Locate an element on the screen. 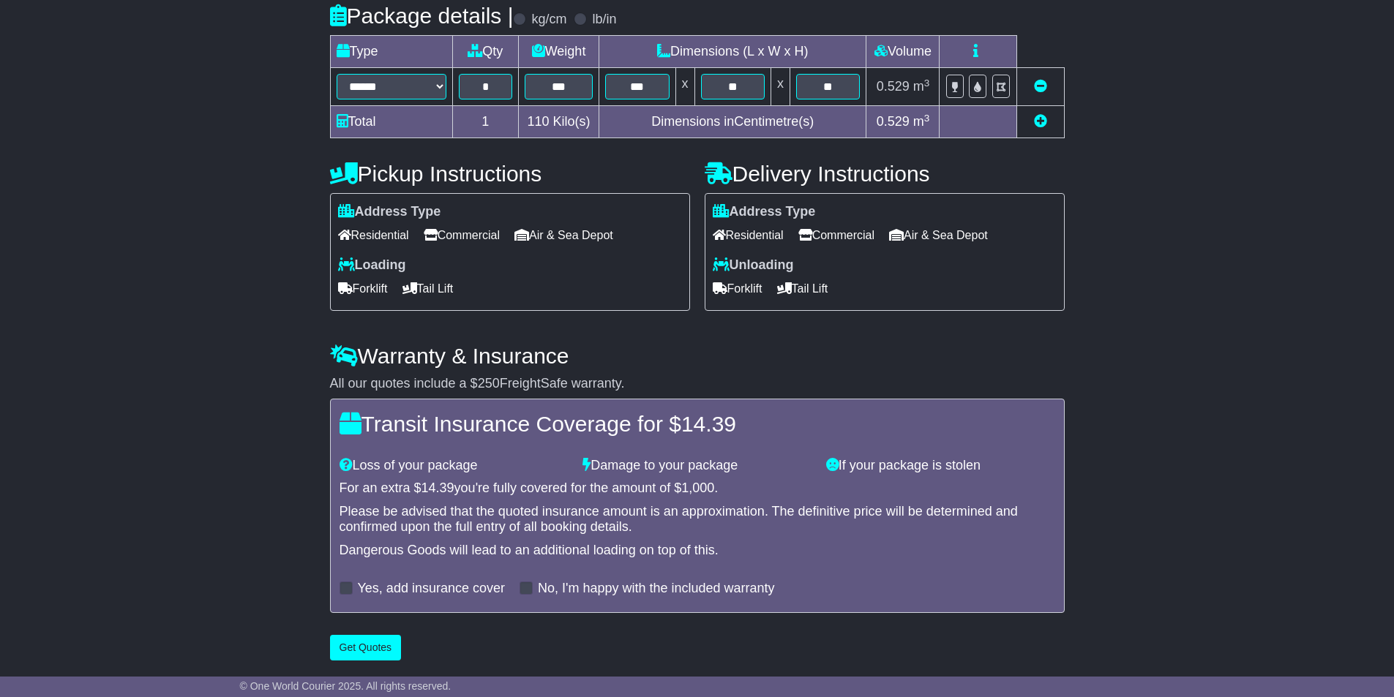 The height and width of the screenshot is (697, 1394). h4: Transit Insurance Coverage for $ is located at coordinates (697, 424).